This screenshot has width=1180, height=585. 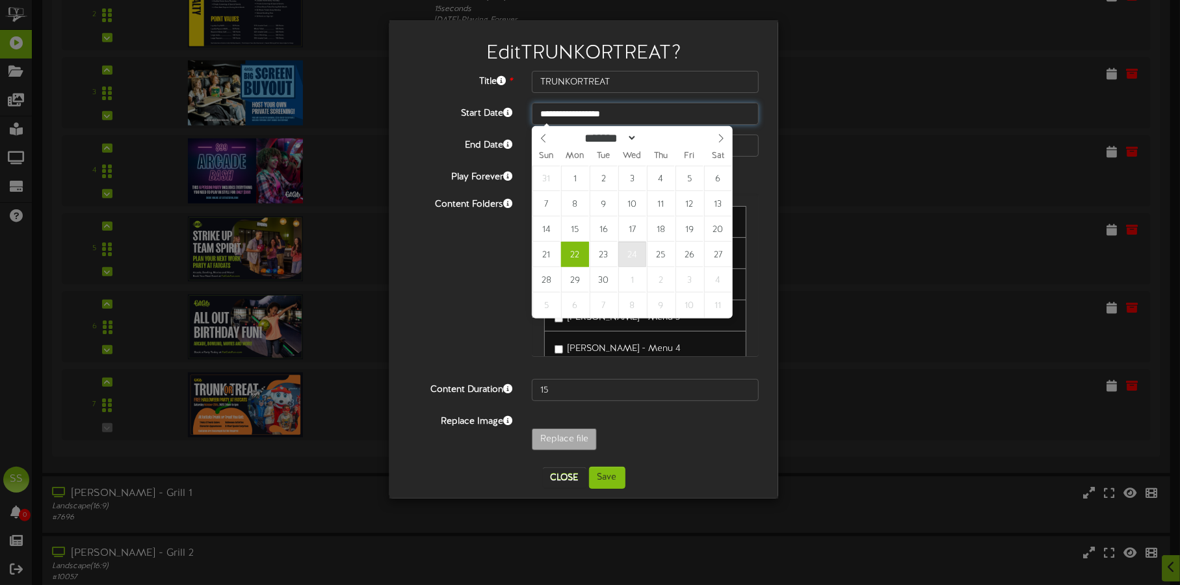 What do you see at coordinates (546, 305) in the screenshot?
I see `span: October 5, 2025` at bounding box center [546, 305].